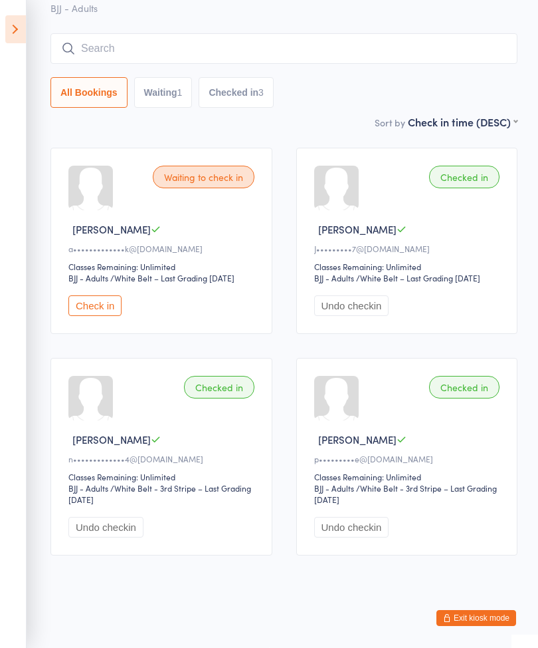 The height and width of the screenshot is (648, 538). Describe the element at coordinates (203, 177) in the screenshot. I see `div: Waiting to check in` at that location.